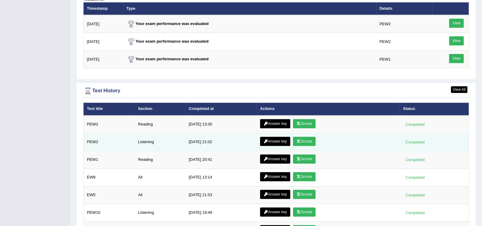 The height and width of the screenshot is (226, 482). Describe the element at coordinates (459, 90) in the screenshot. I see `a: View All` at that location.